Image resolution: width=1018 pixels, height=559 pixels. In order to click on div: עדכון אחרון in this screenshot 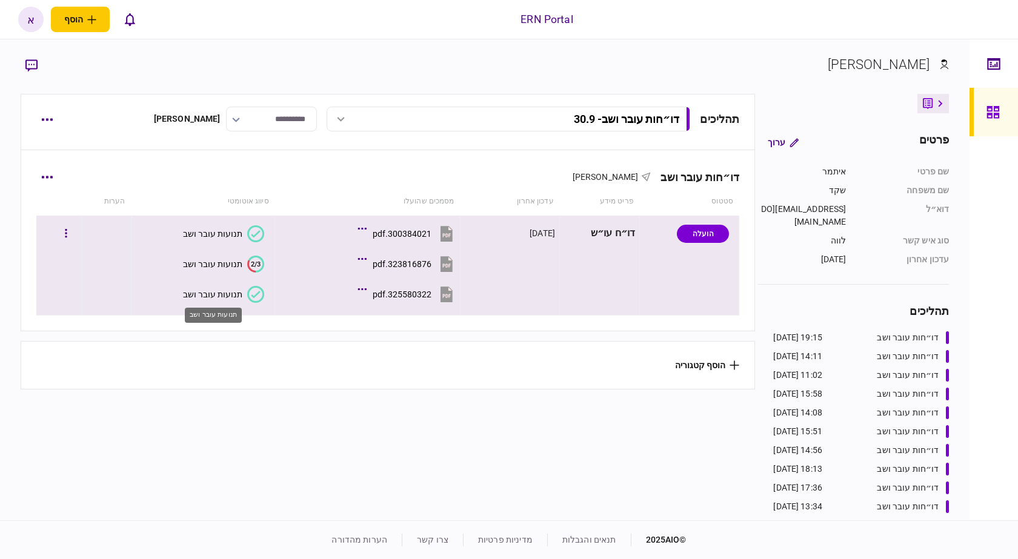, I will do `click(904, 259)`.